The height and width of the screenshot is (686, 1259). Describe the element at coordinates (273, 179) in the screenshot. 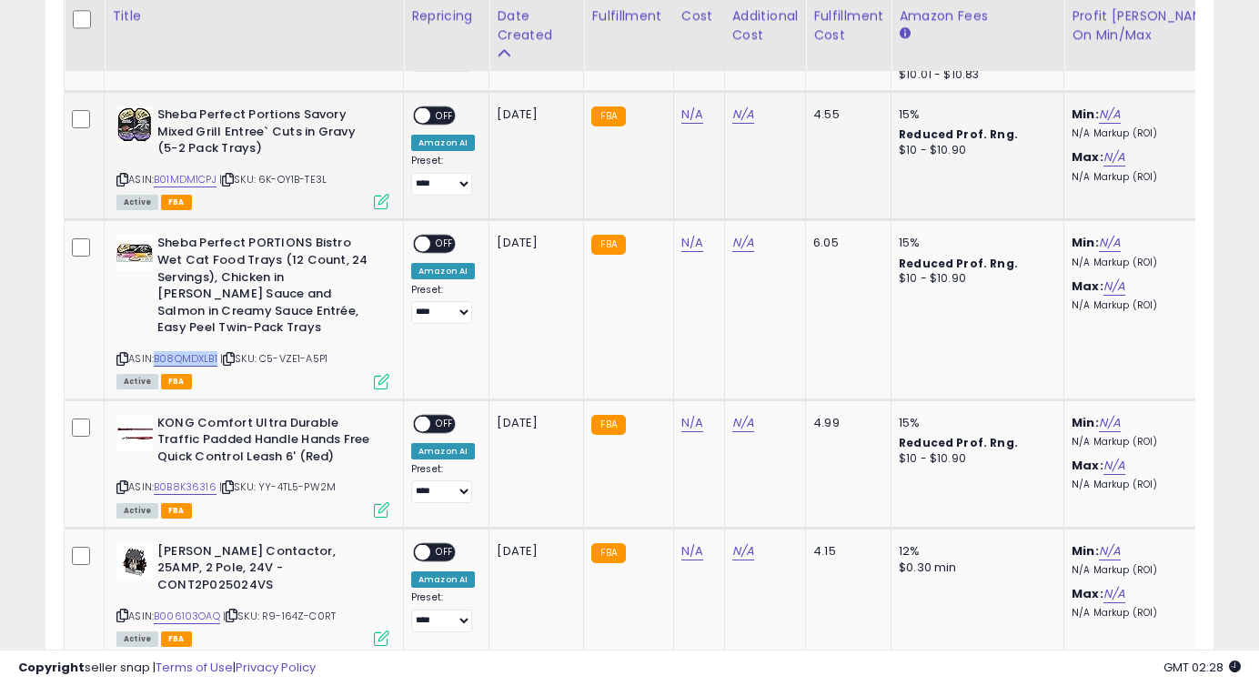

I see `span: | SKU: 6K-OY1B-TE3L` at that location.